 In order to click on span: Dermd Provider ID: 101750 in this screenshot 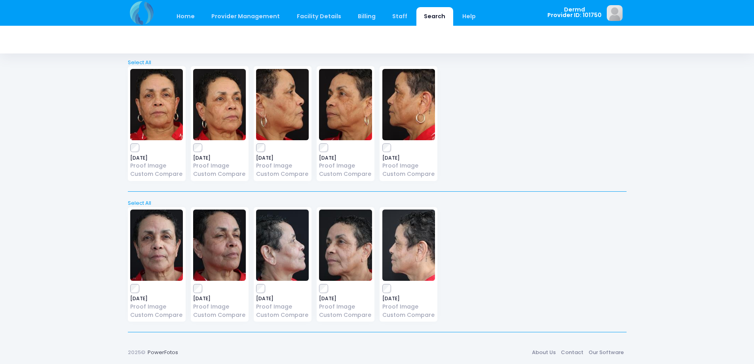, I will do `click(574, 12)`.